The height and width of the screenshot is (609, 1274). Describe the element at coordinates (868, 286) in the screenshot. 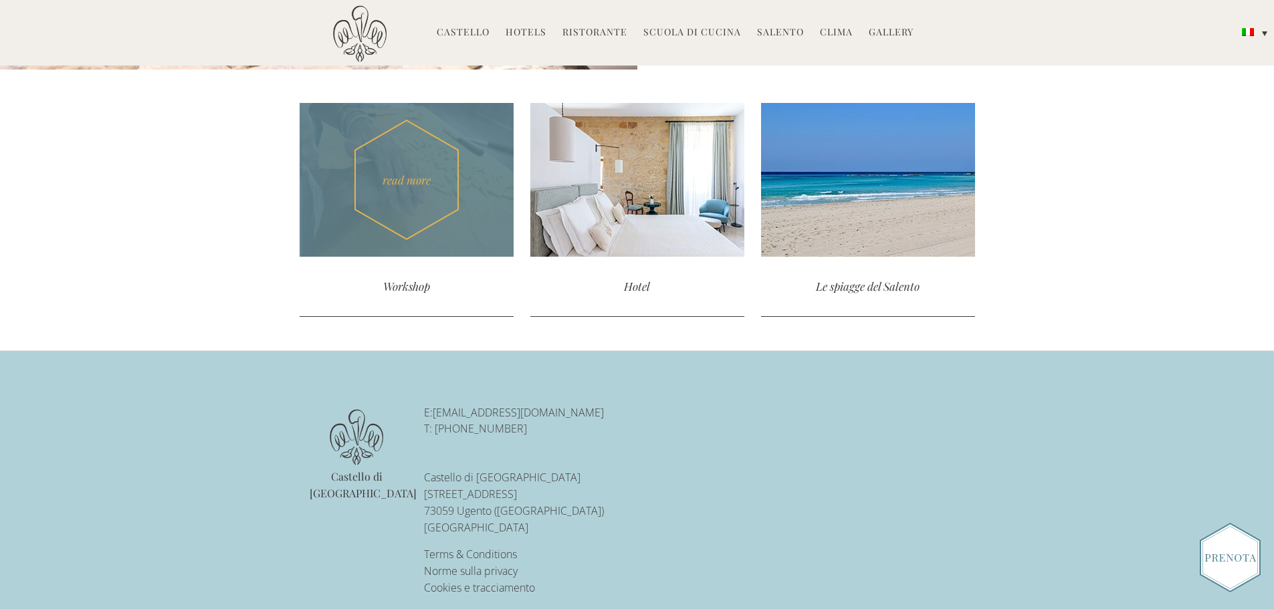

I see `div: Le spiagge del Salento` at that location.